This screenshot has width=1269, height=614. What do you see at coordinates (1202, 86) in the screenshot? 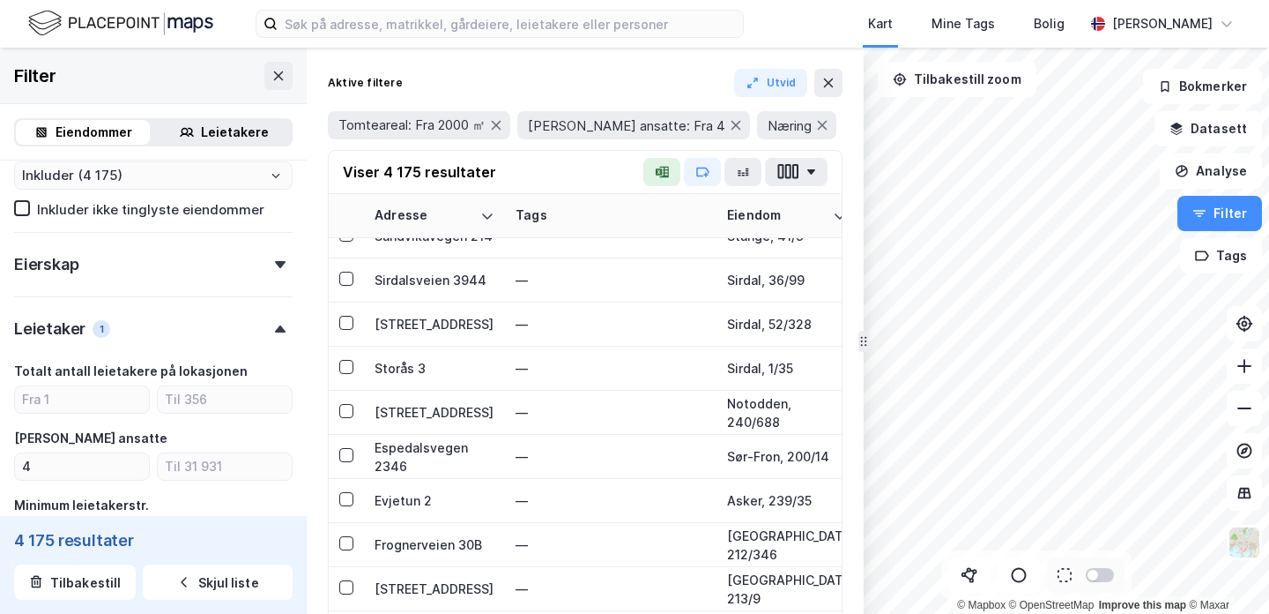
I see `button: Bokmerker` at bounding box center [1202, 86].